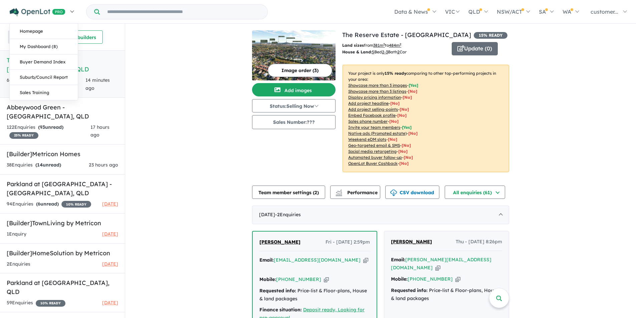  What do you see at coordinates (37, 12) in the screenshot?
I see `img: Openlot PRO Logo White` at bounding box center [37, 12].